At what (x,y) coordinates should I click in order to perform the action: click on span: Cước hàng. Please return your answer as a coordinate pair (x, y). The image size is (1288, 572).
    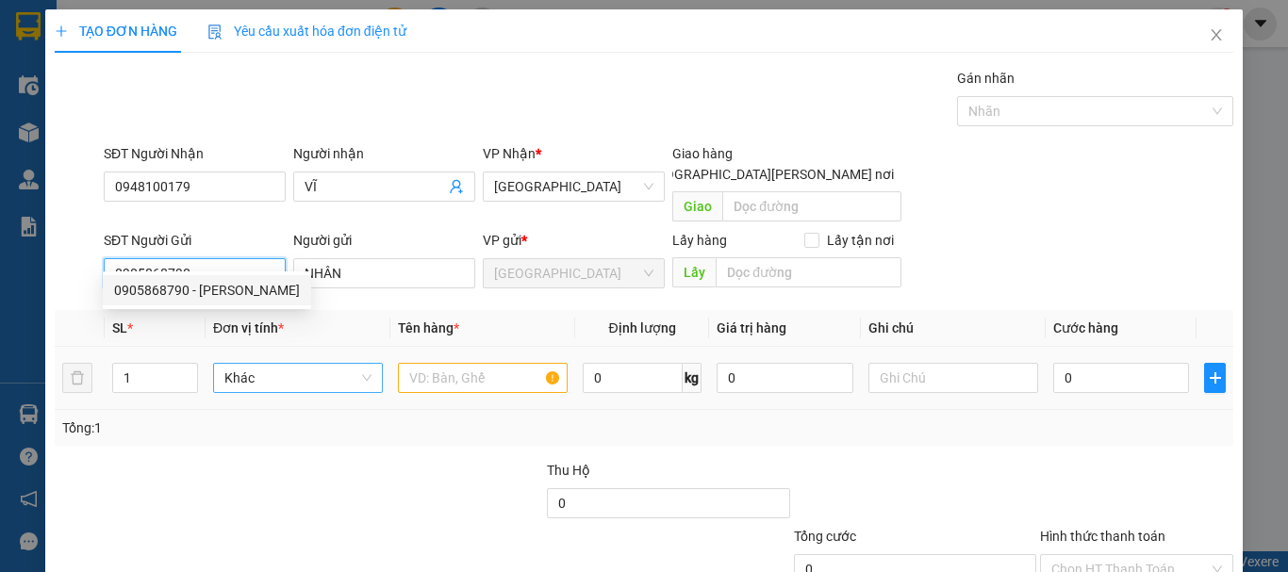
    Looking at the image, I should click on (1085, 328).